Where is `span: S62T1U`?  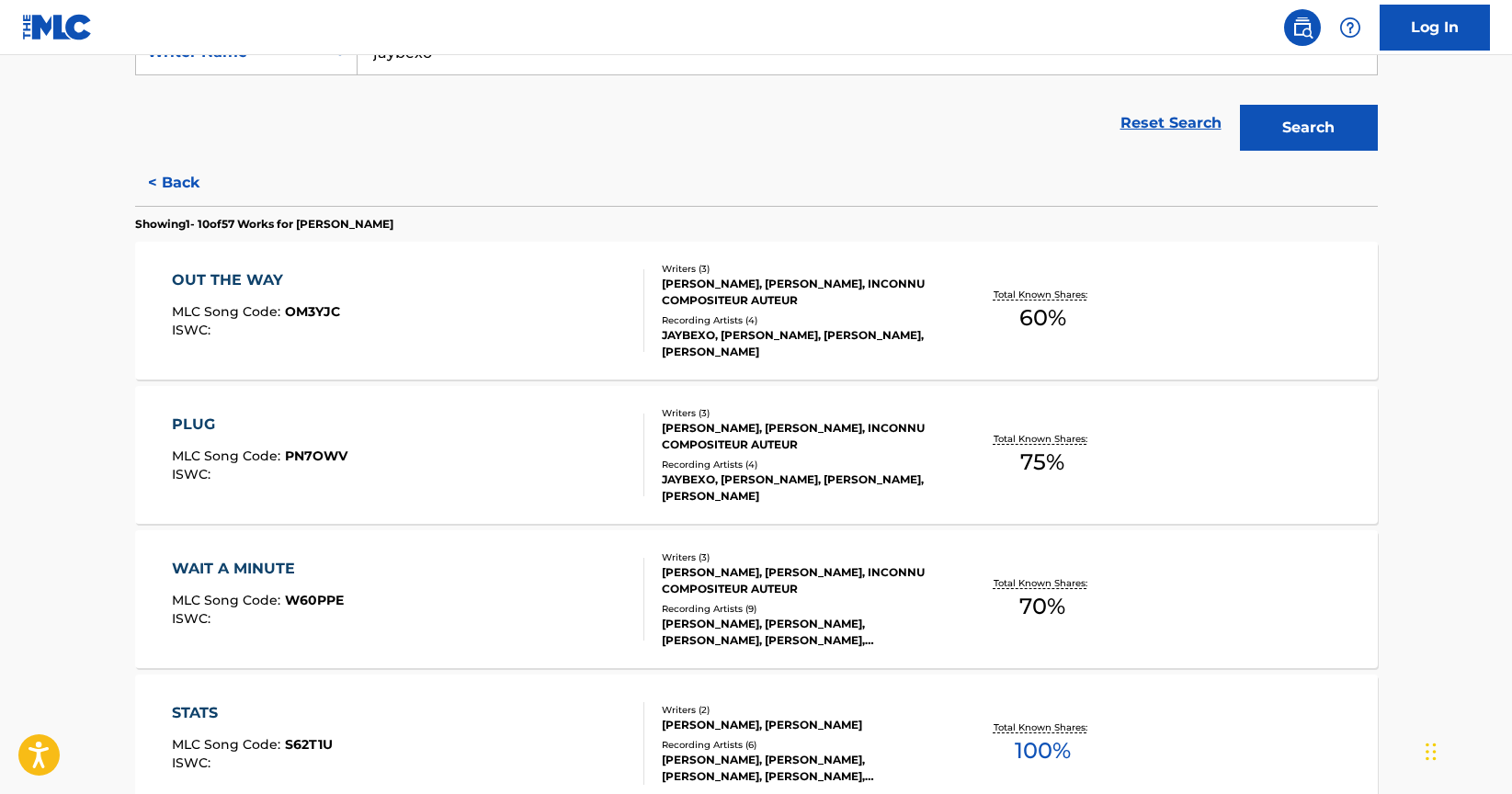
span: S62T1U is located at coordinates (309, 745).